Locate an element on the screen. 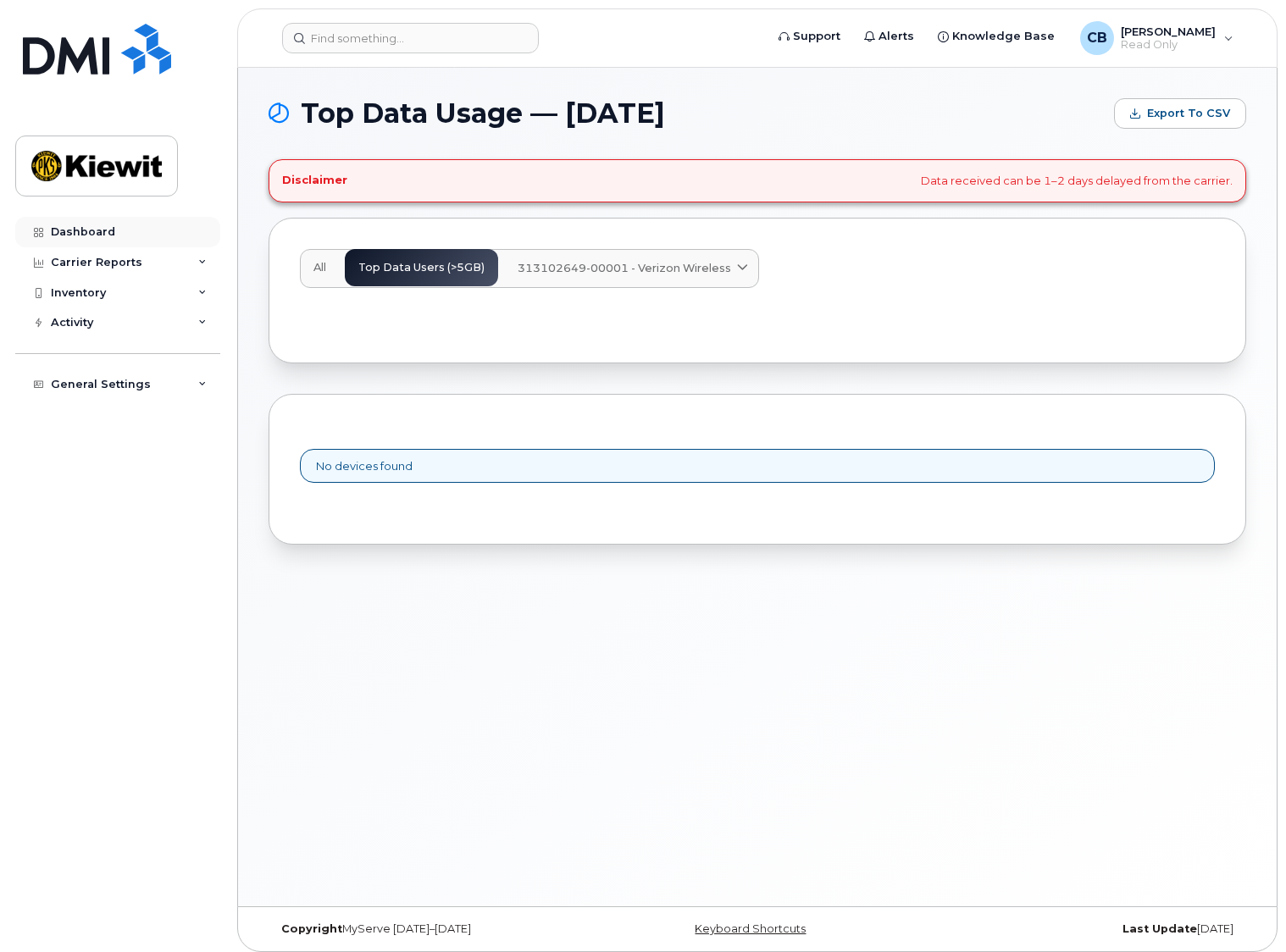 The width and height of the screenshot is (1286, 952). div: No devices found is located at coordinates (758, 466).